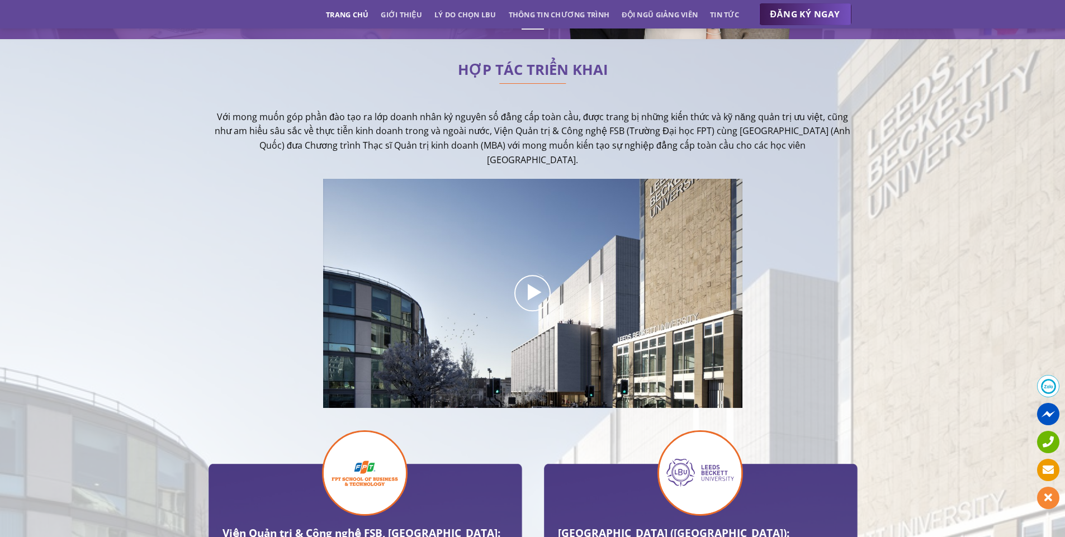 The height and width of the screenshot is (537, 1065). Describe the element at coordinates (533, 139) in the screenshot. I see `p: Với mong muốn góp phần đào tạo ra lớp doanh nhân kỷ nguyên số đẳng cấp toàn cầu, được trang bị nh...` at that location.